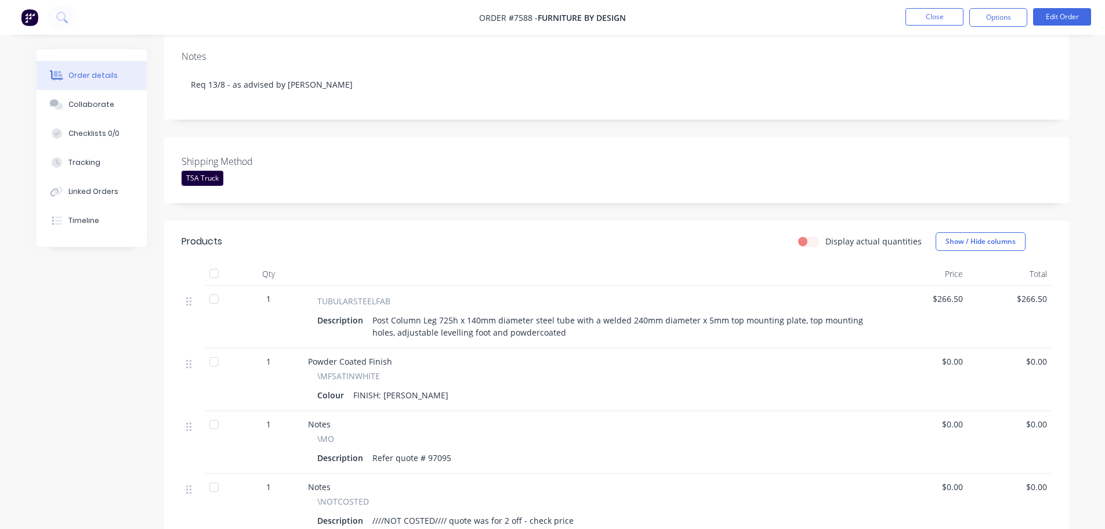 This screenshot has height=529, width=1105. I want to click on button: Options, so click(999, 17).